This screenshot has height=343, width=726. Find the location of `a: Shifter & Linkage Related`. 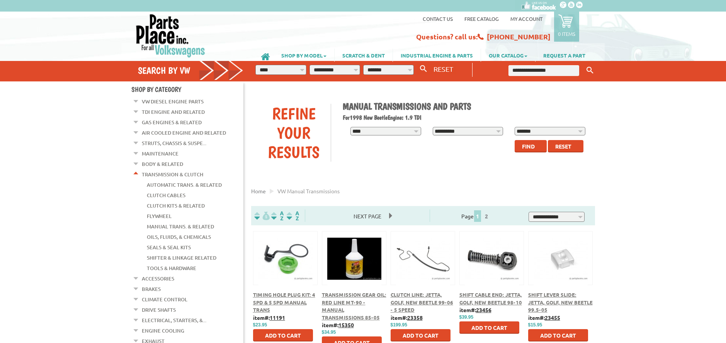

a: Shifter & Linkage Related is located at coordinates (182, 258).